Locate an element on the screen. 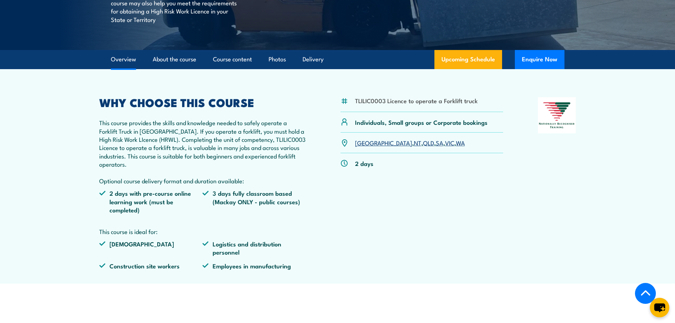  a: Delivery is located at coordinates (313, 59).